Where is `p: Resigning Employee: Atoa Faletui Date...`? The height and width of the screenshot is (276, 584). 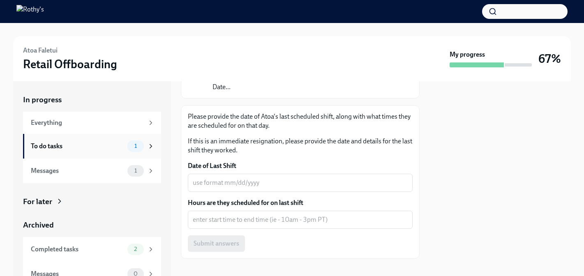
p: Resigning Employee: Atoa Faletui Date... is located at coordinates (304, 83).